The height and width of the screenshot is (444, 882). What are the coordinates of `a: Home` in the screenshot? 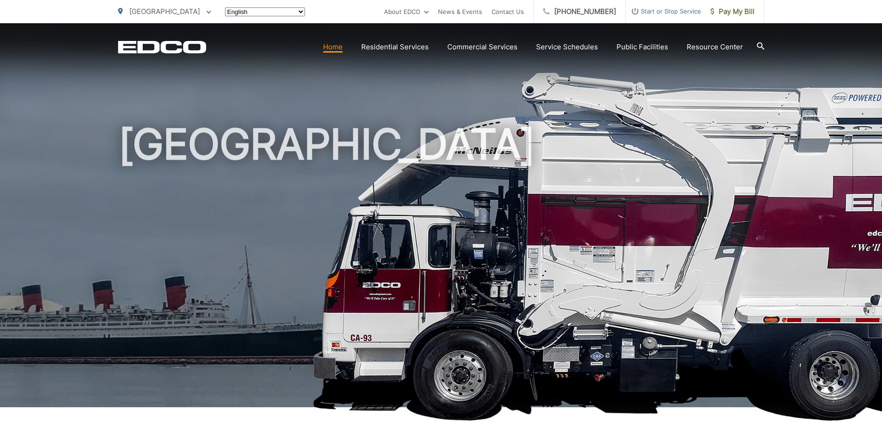 It's located at (333, 47).